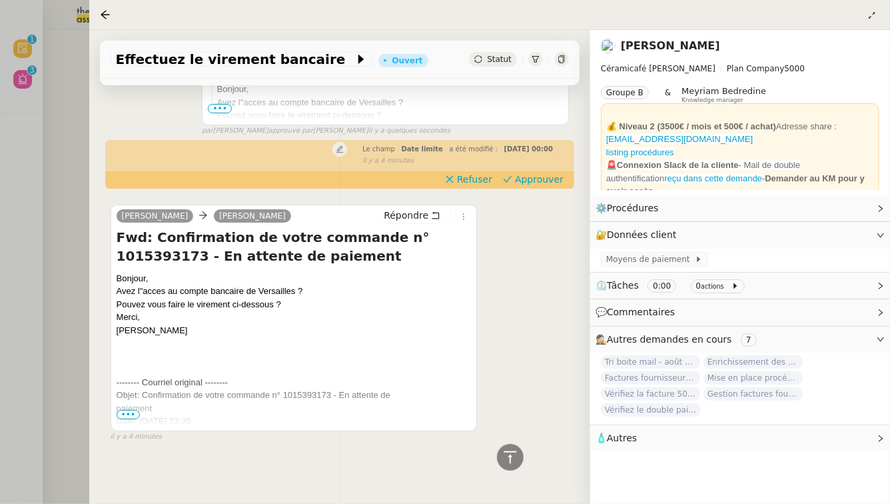  I want to click on div: 🕵️Autres demandes en cours 7, so click(740, 339).